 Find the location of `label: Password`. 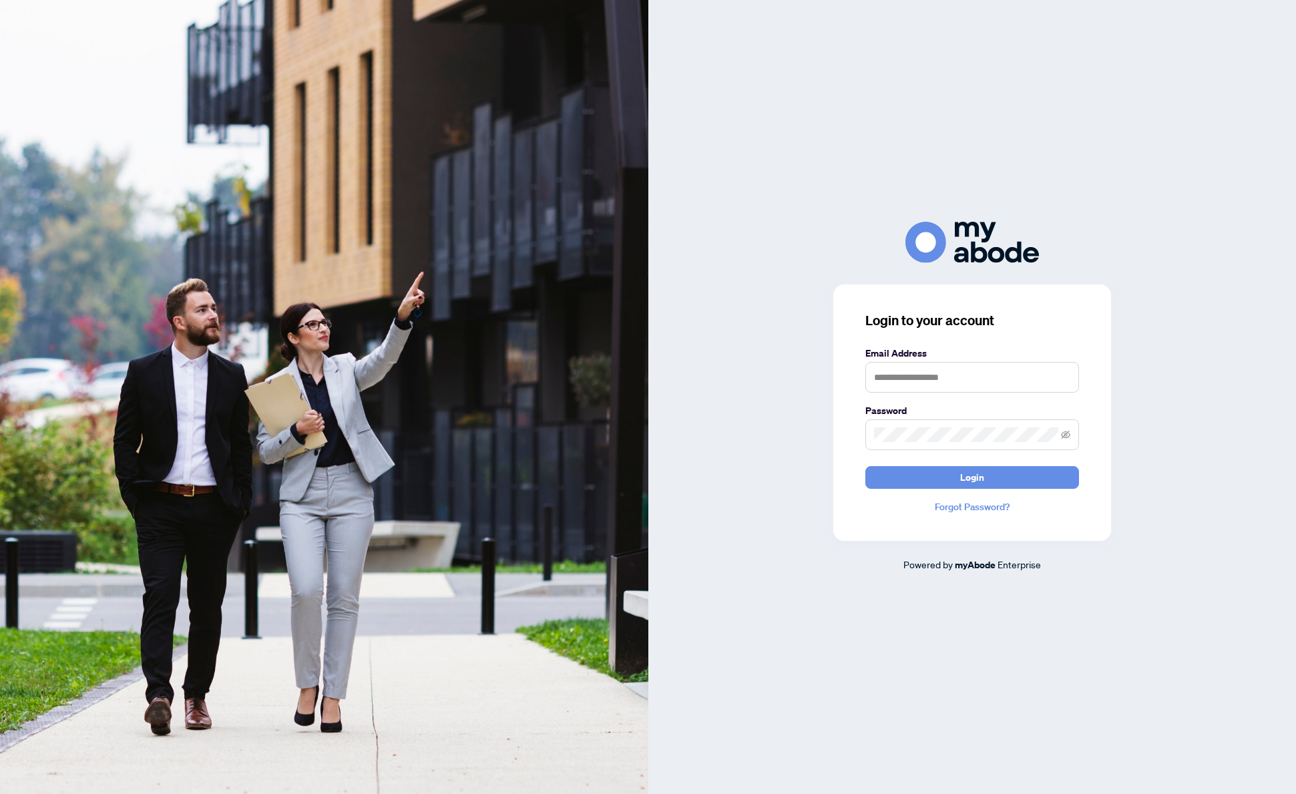

label: Password is located at coordinates (972, 411).